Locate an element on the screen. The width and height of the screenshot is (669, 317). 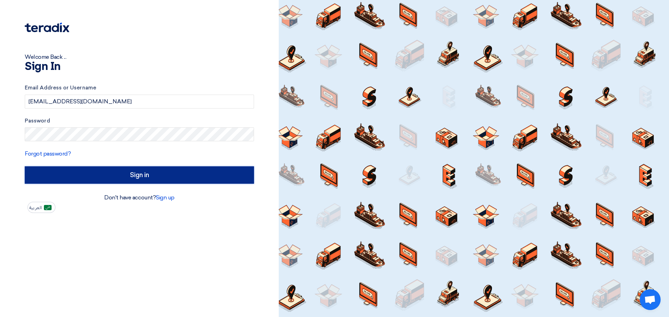
input: Enter your business email or username is located at coordinates (139, 102).